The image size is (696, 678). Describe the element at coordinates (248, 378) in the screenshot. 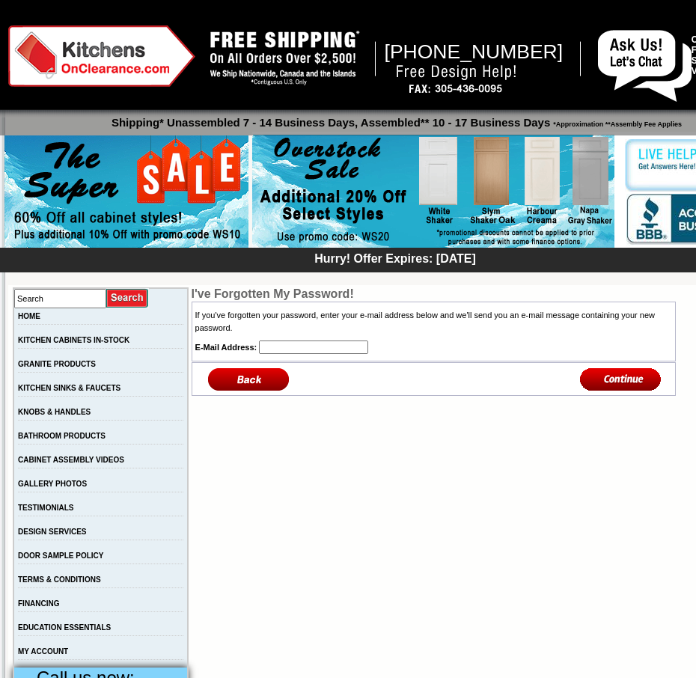

I see `img: Back` at that location.